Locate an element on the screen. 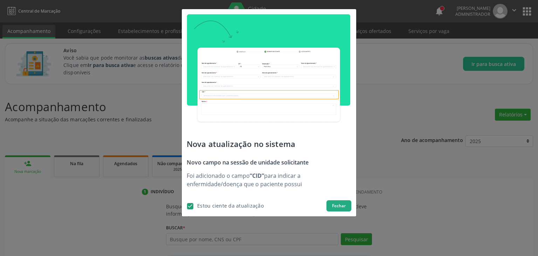 The image size is (538, 256). span: Fechar is located at coordinates (339, 206).